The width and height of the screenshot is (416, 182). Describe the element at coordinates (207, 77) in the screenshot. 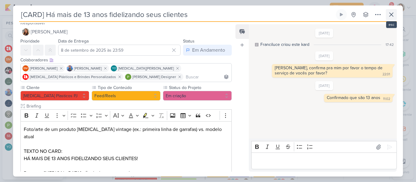

I see `input: Buscar` at that location.